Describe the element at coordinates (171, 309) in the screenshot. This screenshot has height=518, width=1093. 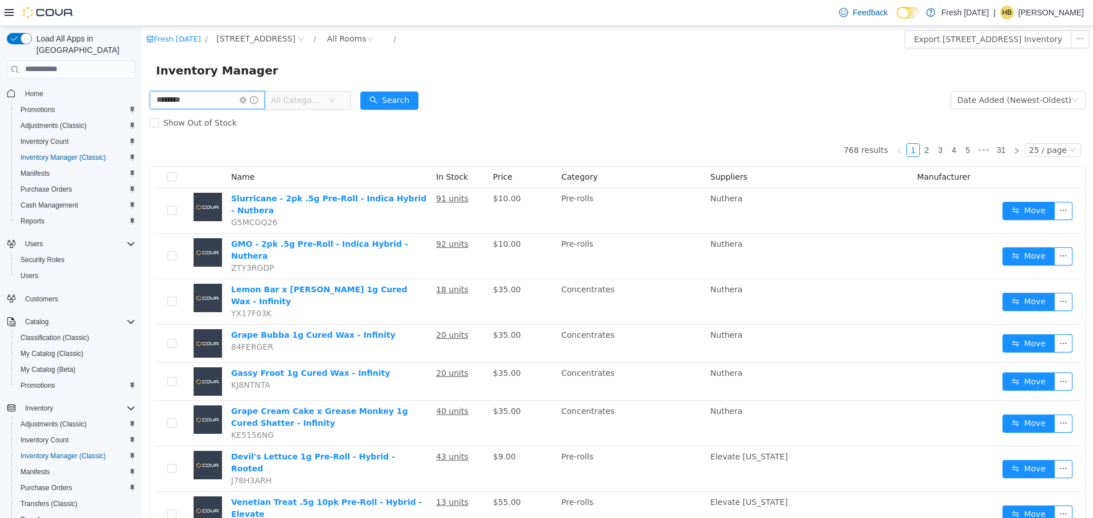
I see `a: Grape Bubba 1g Cured Wax - Infinity` at that location.